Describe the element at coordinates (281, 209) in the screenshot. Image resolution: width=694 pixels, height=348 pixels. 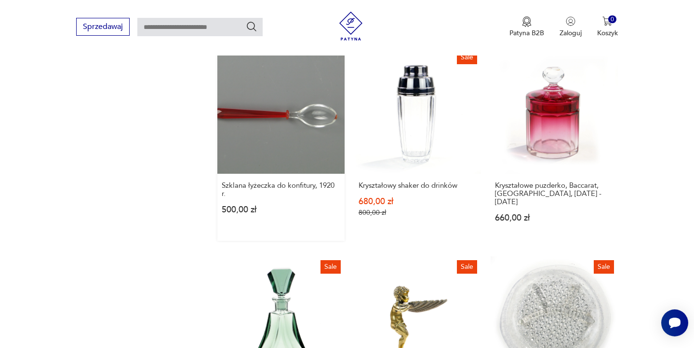
I see `p: 500,00 zł` at that location.